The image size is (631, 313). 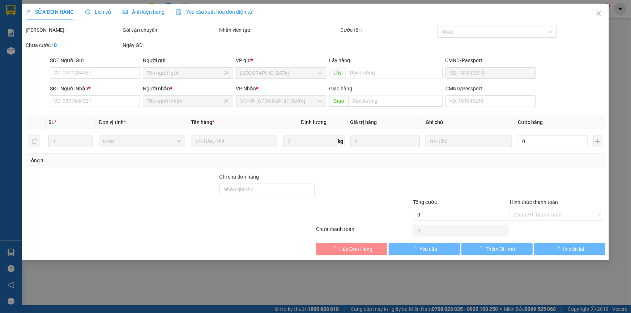 What do you see at coordinates (425, 202) in the screenshot?
I see `span: Tổng cước` at bounding box center [425, 202].